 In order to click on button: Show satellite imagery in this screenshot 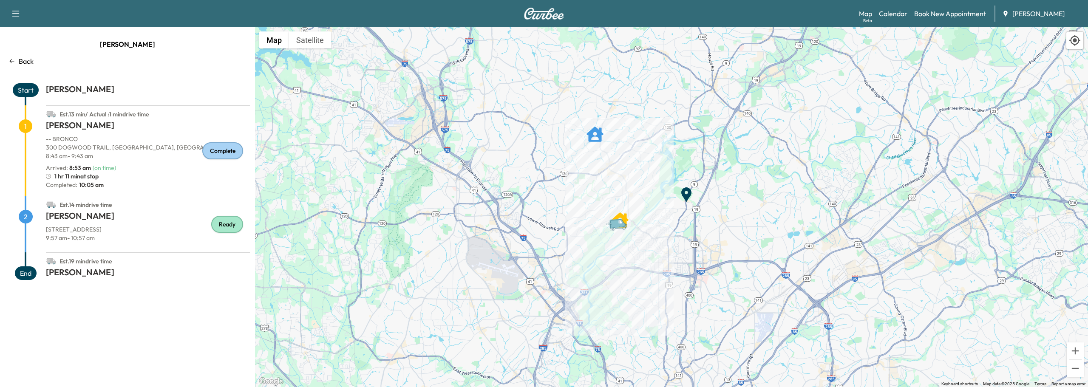, I will do `click(310, 40)`.